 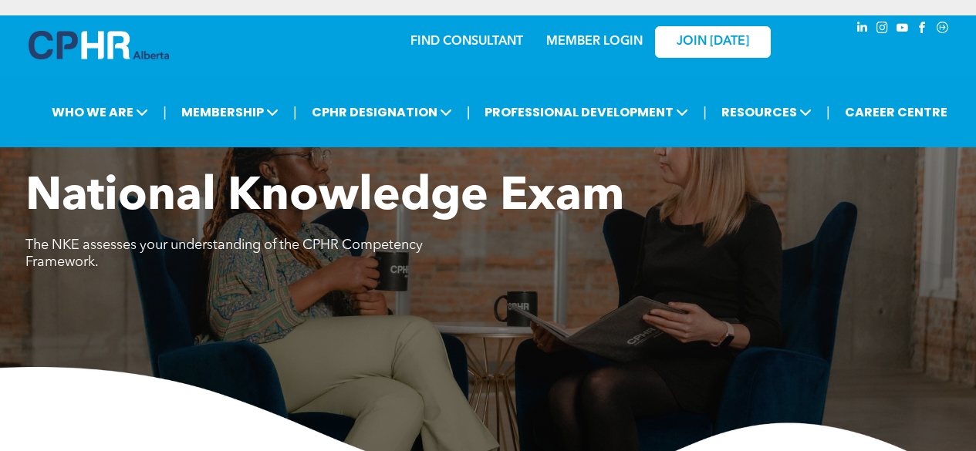 I want to click on span: National Knowledge Exam, so click(x=325, y=197).